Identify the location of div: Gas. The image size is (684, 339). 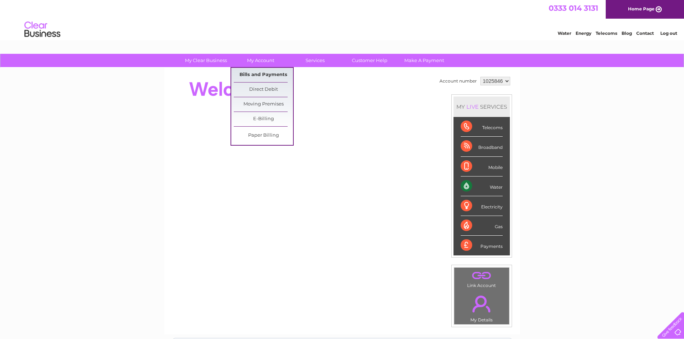
(482, 226).